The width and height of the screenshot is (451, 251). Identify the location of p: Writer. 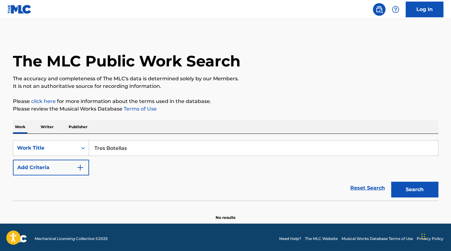
(47, 127).